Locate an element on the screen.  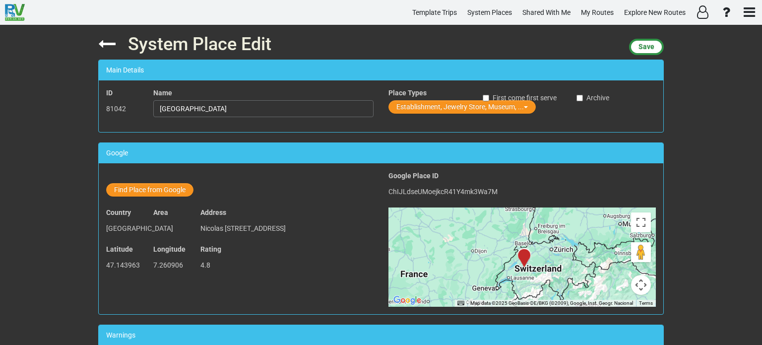
a: Shared With Me is located at coordinates (546, 12).